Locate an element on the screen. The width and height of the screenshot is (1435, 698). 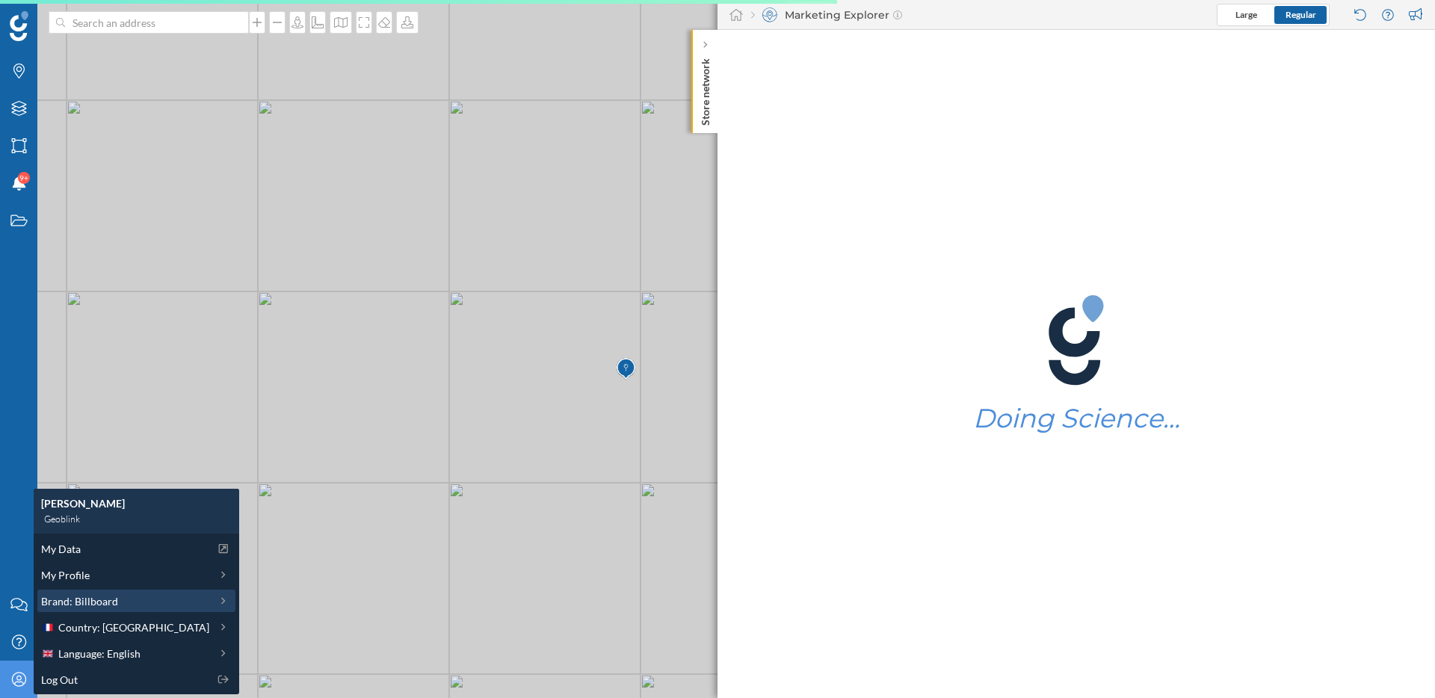
p: Store network is located at coordinates (706, 89).